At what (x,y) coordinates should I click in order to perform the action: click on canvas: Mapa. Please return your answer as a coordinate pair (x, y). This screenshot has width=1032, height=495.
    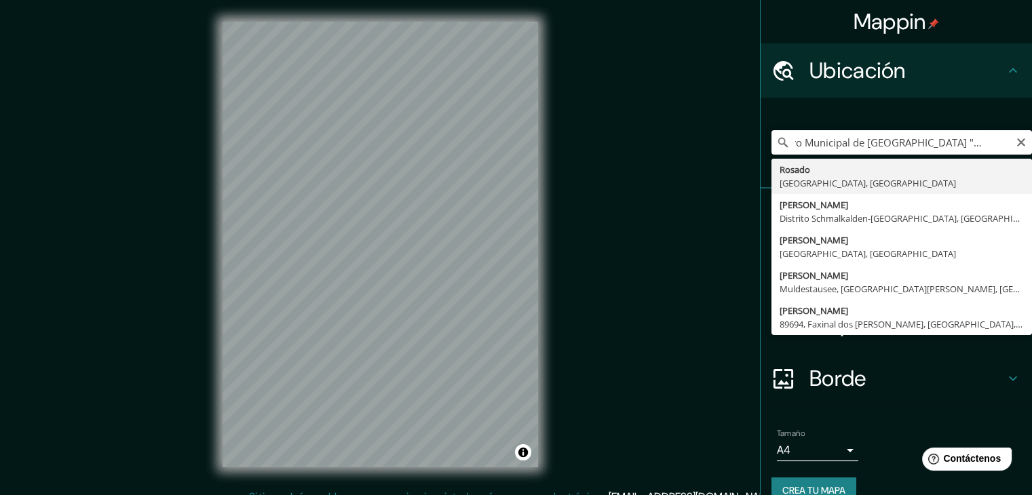
    Looking at the image, I should click on (380, 244).